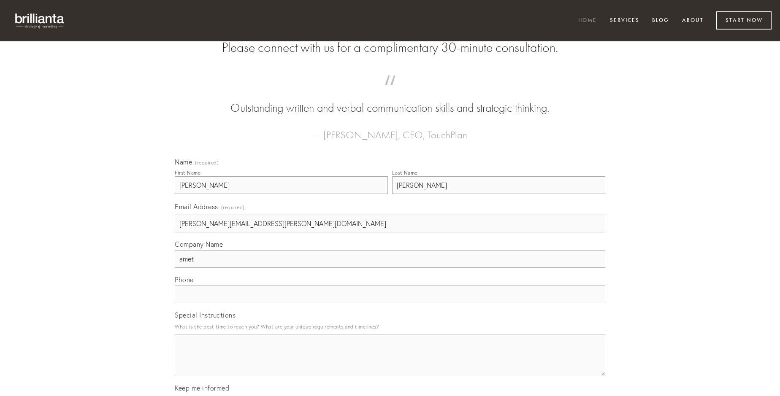  I want to click on div: Last Name, so click(405, 173).